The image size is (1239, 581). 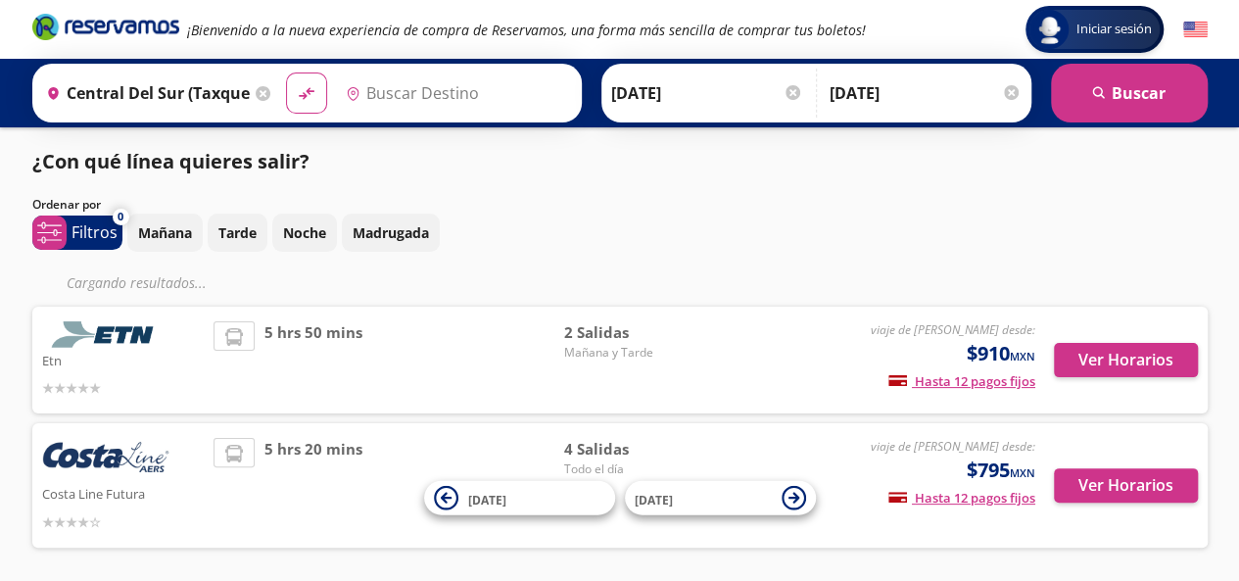 I want to click on span: 0, so click(x=121, y=217).